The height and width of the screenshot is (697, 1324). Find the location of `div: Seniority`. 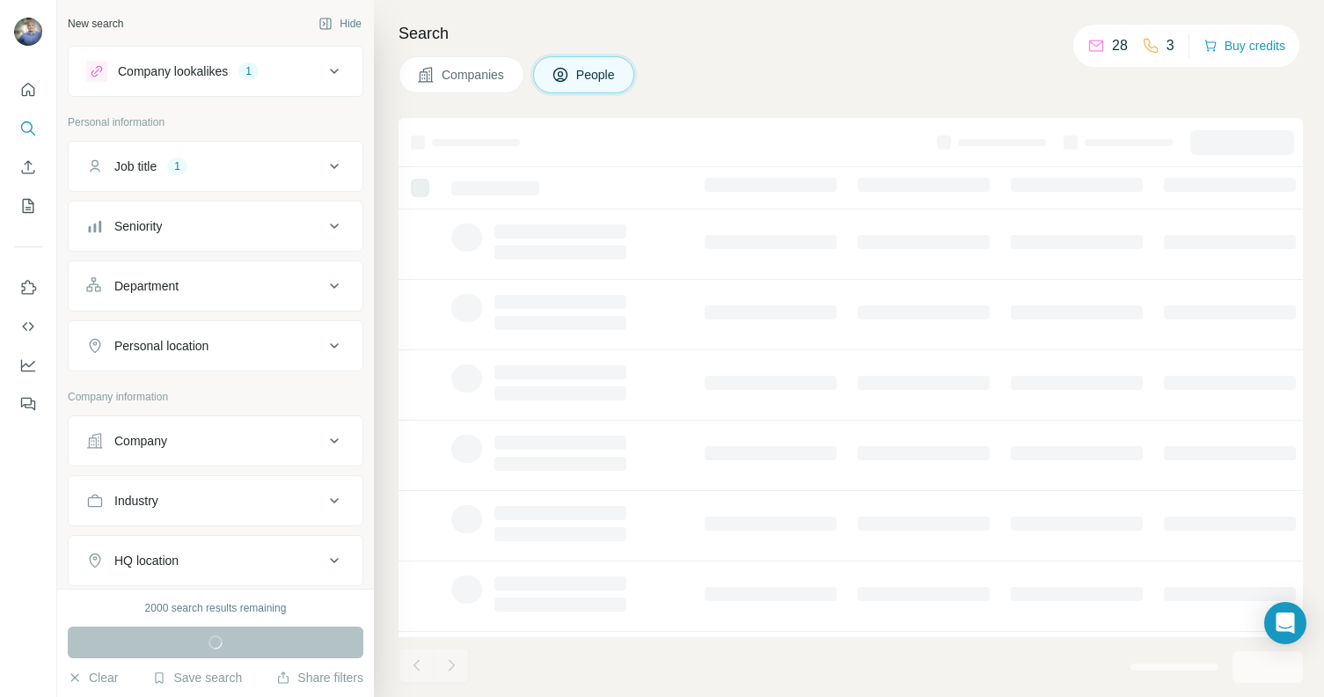

div: Seniority is located at coordinates (138, 226).